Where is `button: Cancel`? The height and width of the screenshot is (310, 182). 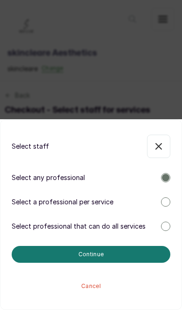
button: Cancel is located at coordinates (91, 286).